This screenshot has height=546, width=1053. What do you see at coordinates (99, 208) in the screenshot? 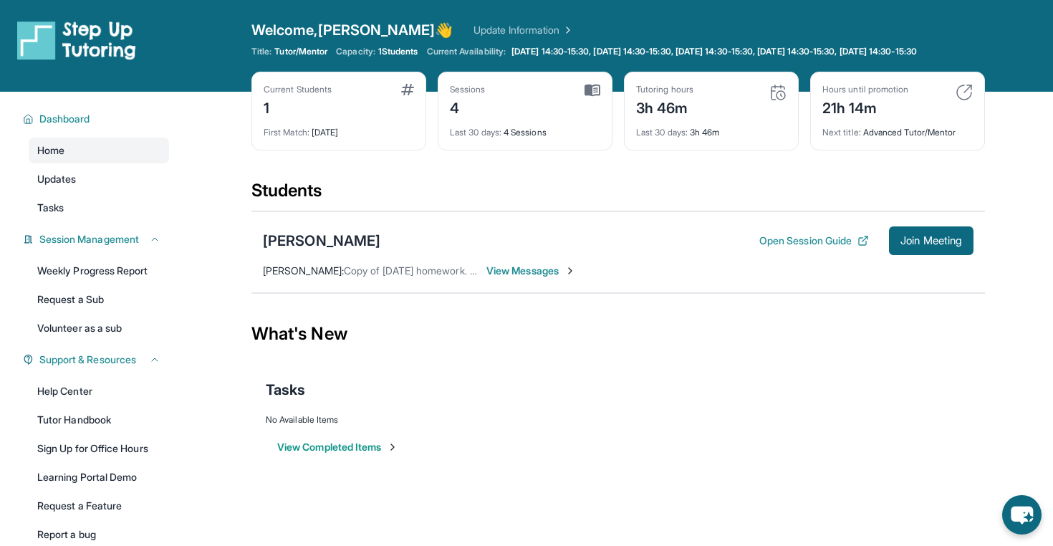
I see `a: Tasks` at bounding box center [99, 208].